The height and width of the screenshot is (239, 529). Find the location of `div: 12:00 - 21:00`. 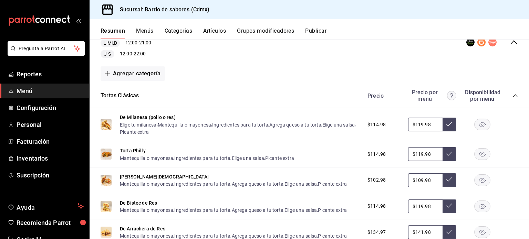

div: 12:00 - 21:00 is located at coordinates (126, 43).